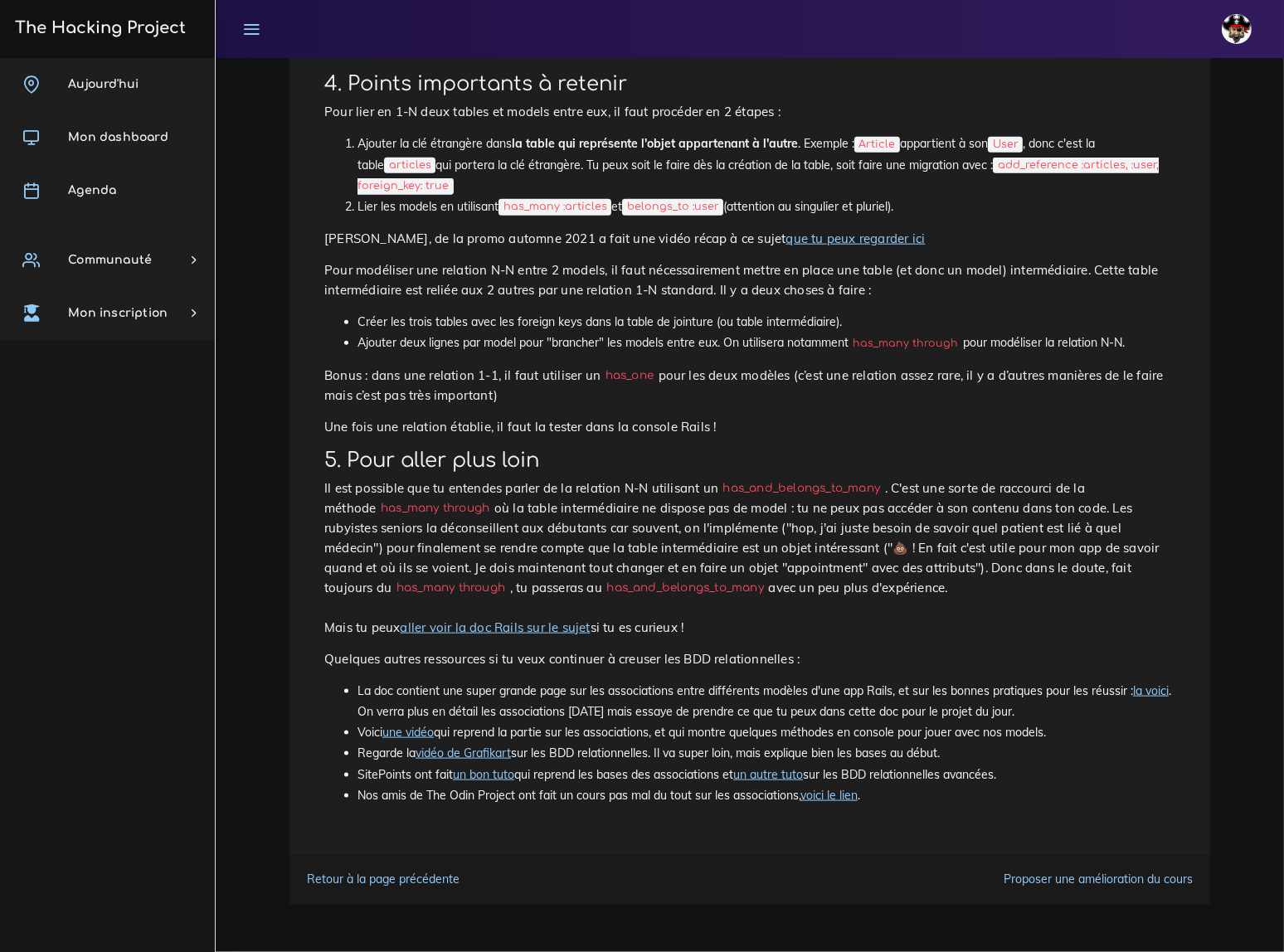  What do you see at coordinates (103, 84) in the screenshot?
I see `span: Aujourd'hui` at bounding box center [103, 84].